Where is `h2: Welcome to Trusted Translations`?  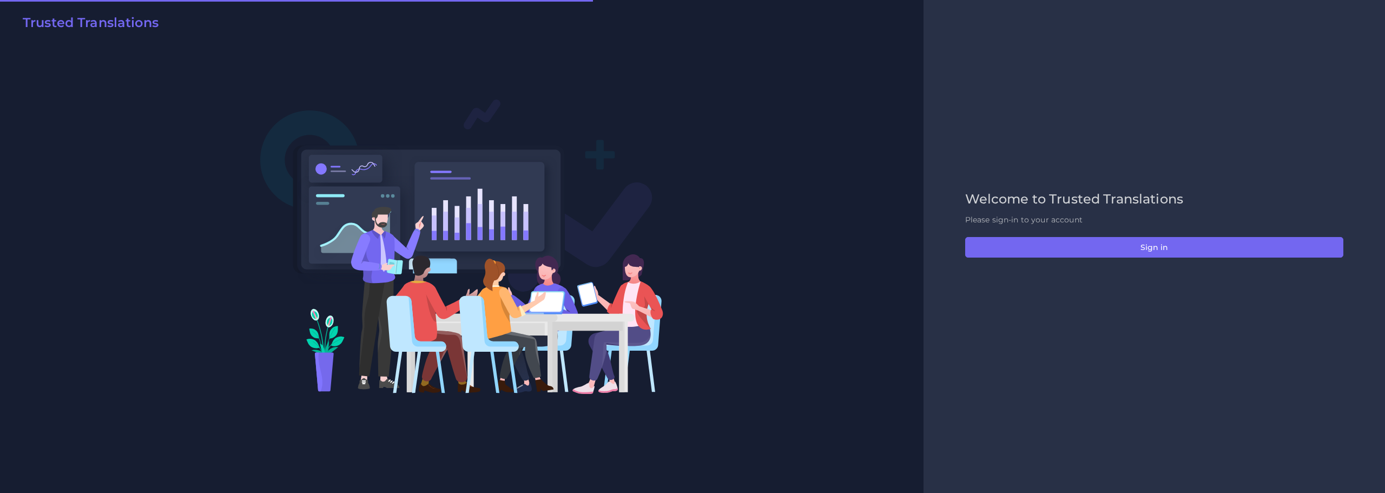
h2: Welcome to Trusted Translations is located at coordinates (1154, 199).